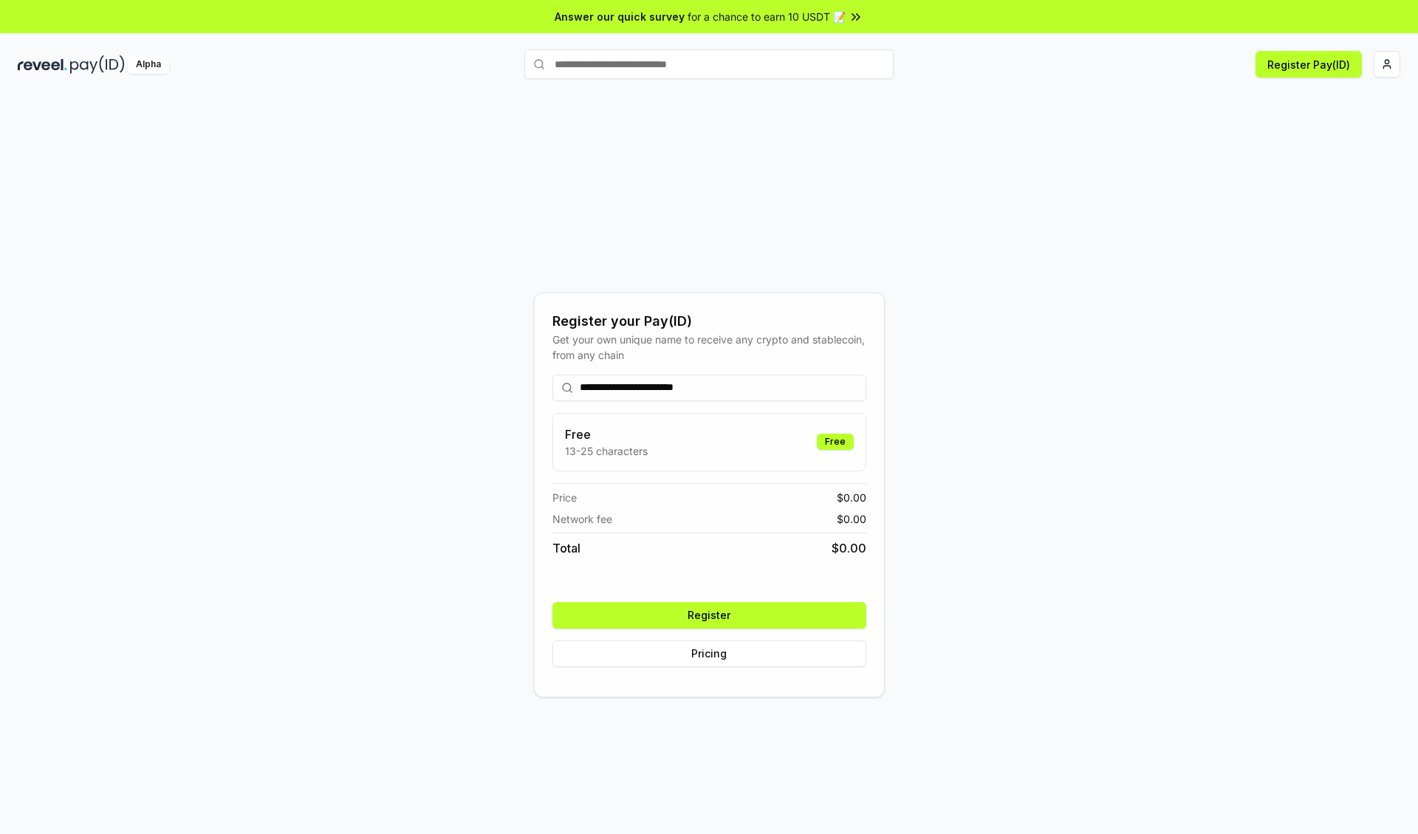  I want to click on img: pay_id, so click(97, 64).